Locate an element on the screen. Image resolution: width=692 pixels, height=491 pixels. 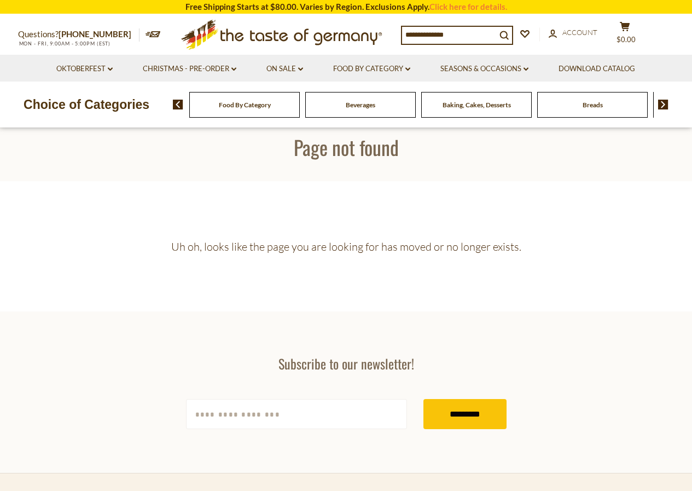
a: Download Catalog is located at coordinates (597, 69).